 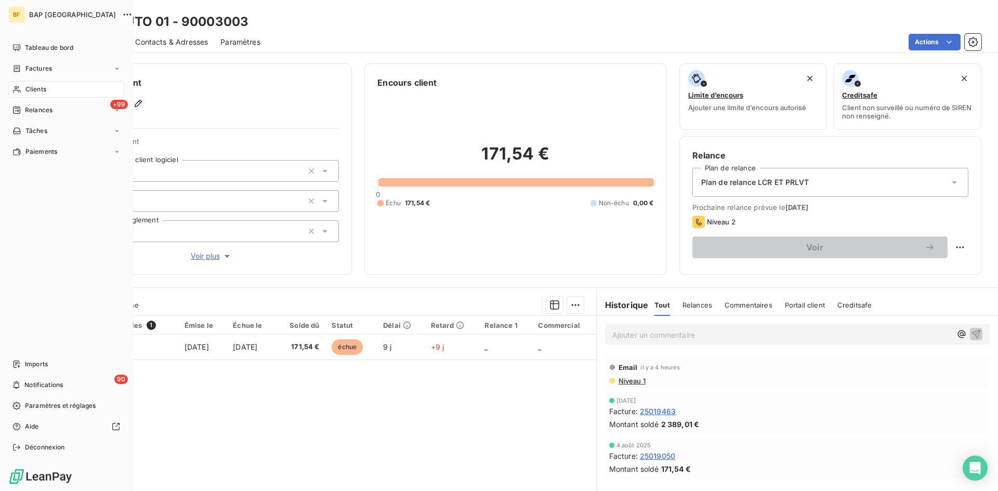 I want to click on span: +9 j, so click(x=438, y=347).